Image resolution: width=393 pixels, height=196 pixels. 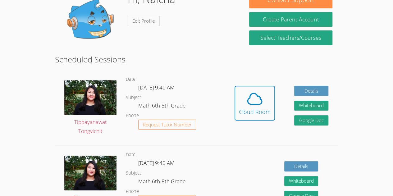 I want to click on button: Create Parent Account, so click(x=291, y=19).